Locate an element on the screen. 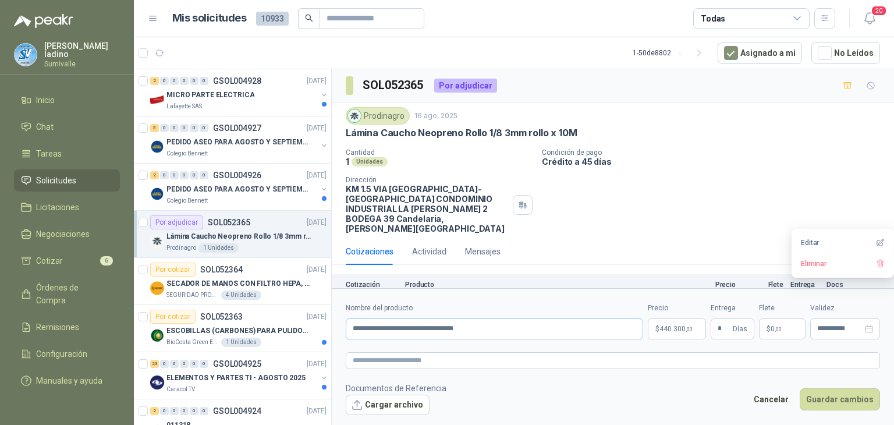  button: Asignado a mi is located at coordinates (760, 53).